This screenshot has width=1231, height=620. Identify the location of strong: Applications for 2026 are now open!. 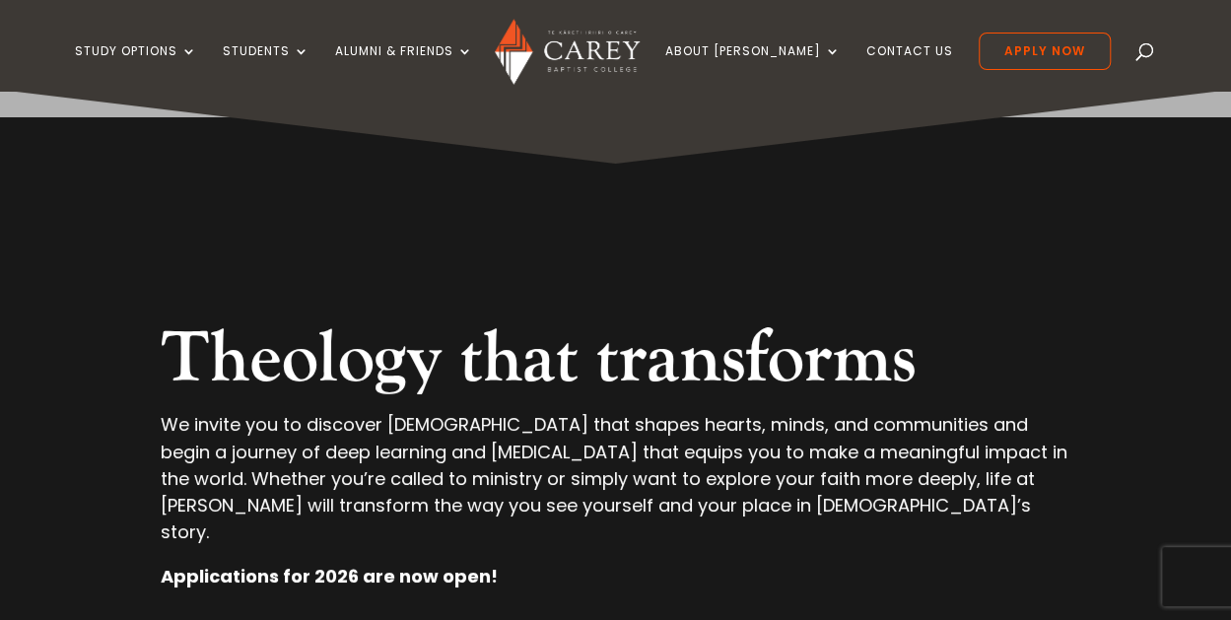
(329, 576).